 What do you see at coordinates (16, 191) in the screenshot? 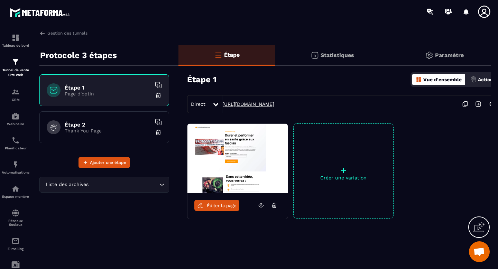
I see `a: automationsautomationsEspace membre` at bounding box center [16, 191].